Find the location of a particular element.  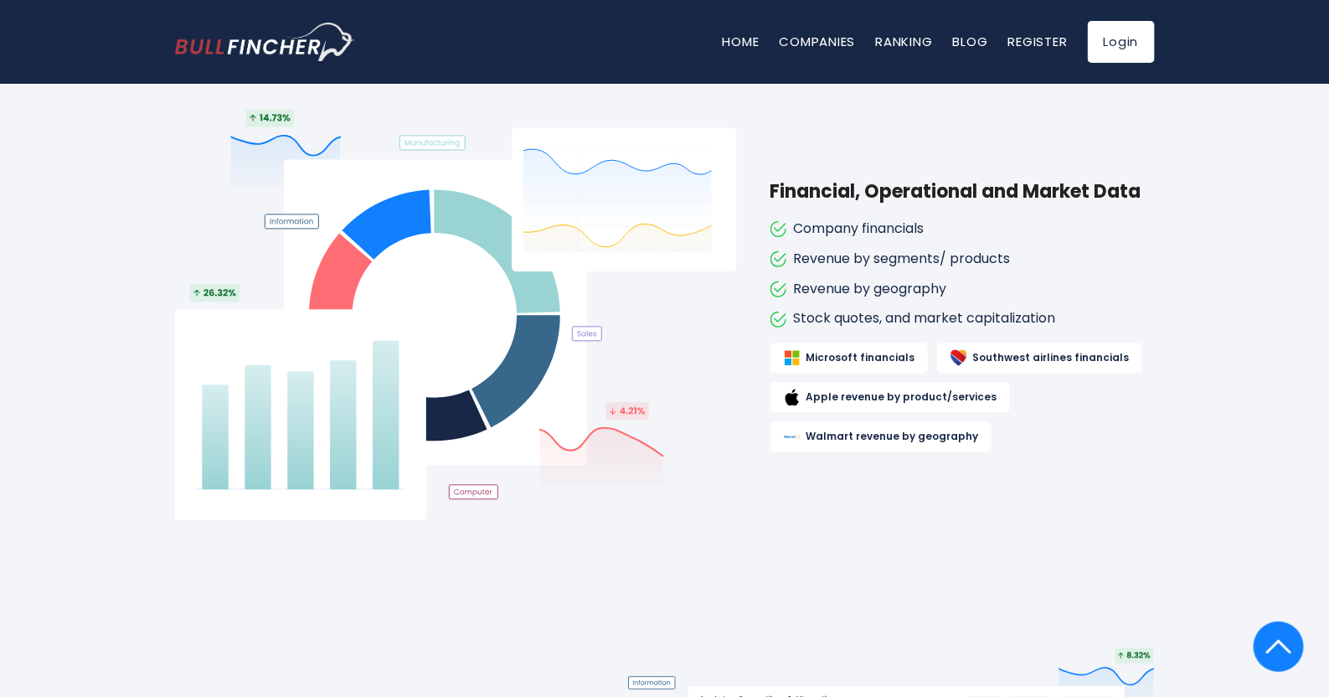

li: Revenue by segments/ products is located at coordinates (962, 259).